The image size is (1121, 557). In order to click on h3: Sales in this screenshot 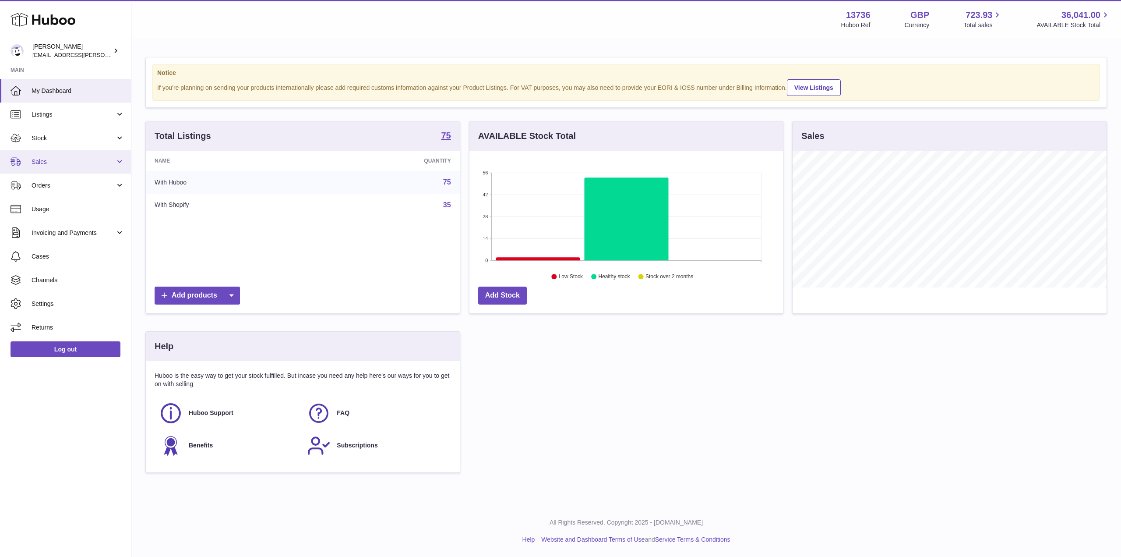, I will do `click(813, 136)`.